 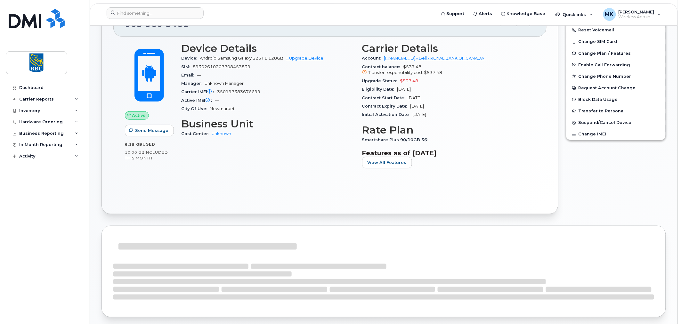 What do you see at coordinates (616, 30) in the screenshot?
I see `button: Reset Voicemail` at bounding box center [616, 30].